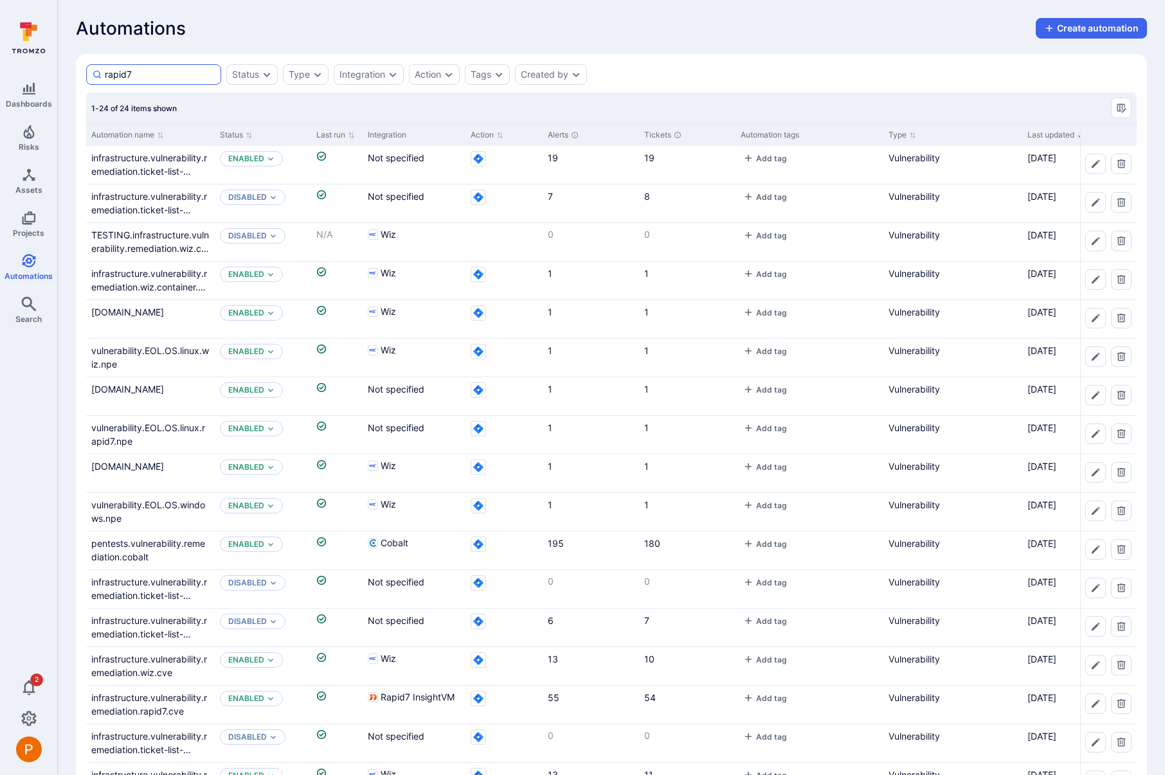  I want to click on img: ACg8ocICMCW9Gtmm-eRbQDunRucU07-w0qv-2qX63v-oG-s=s96-c, so click(29, 750).